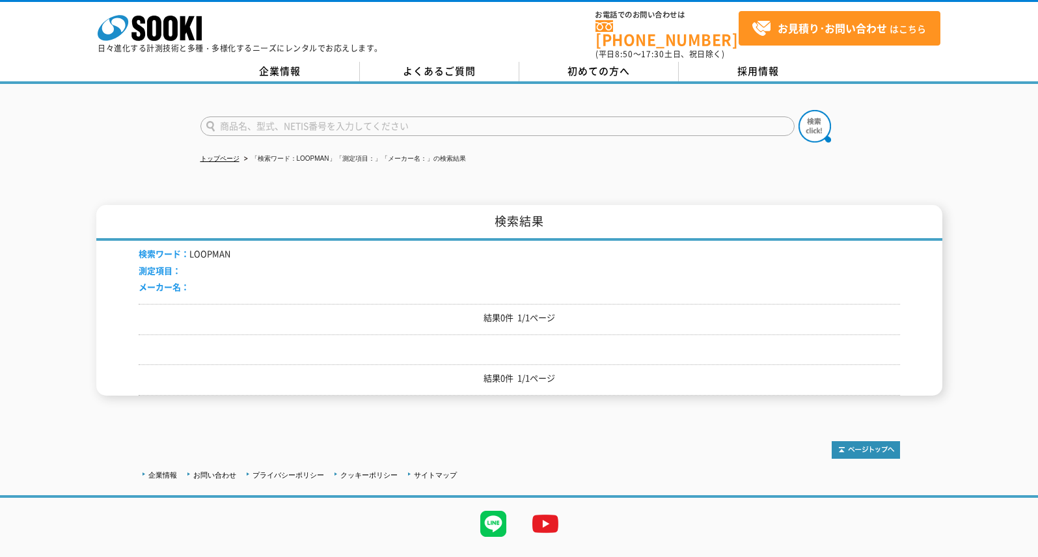 This screenshot has height=557, width=1038. What do you see at coordinates (519, 222) in the screenshot?
I see `h1: 検索結果` at bounding box center [519, 222].